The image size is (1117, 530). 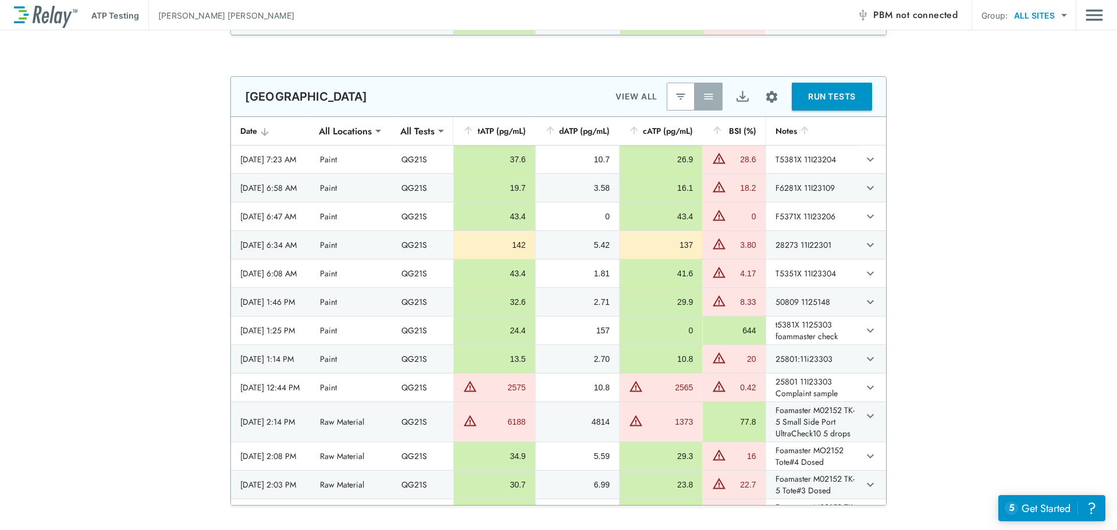 What do you see at coordinates (494, 159) in the screenshot?
I see `div: 37.6` at bounding box center [494, 159].